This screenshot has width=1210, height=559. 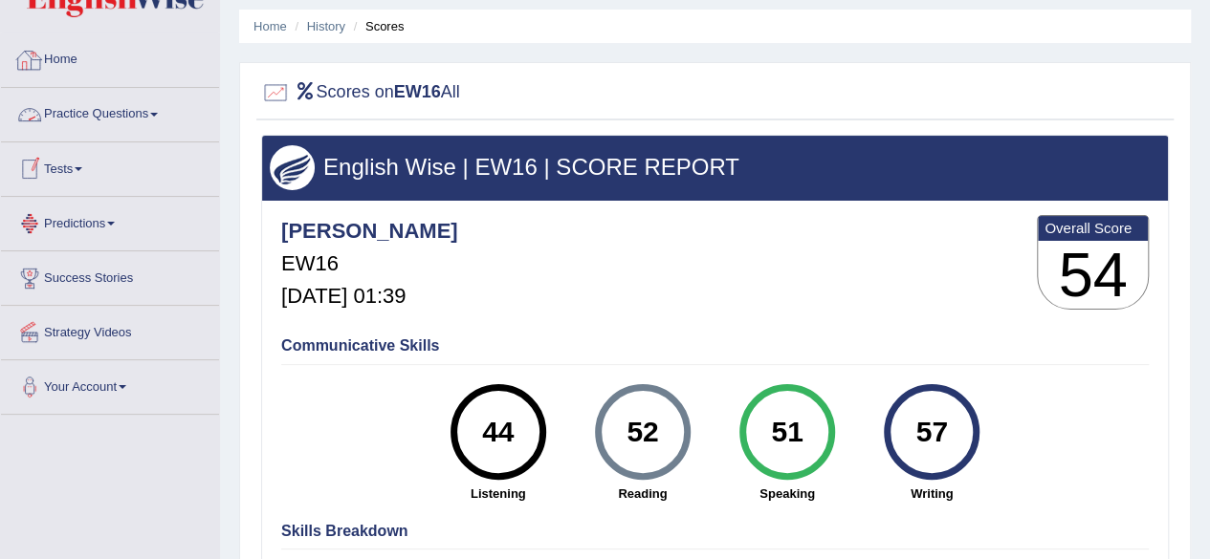 I want to click on img: wings.png, so click(x=292, y=167).